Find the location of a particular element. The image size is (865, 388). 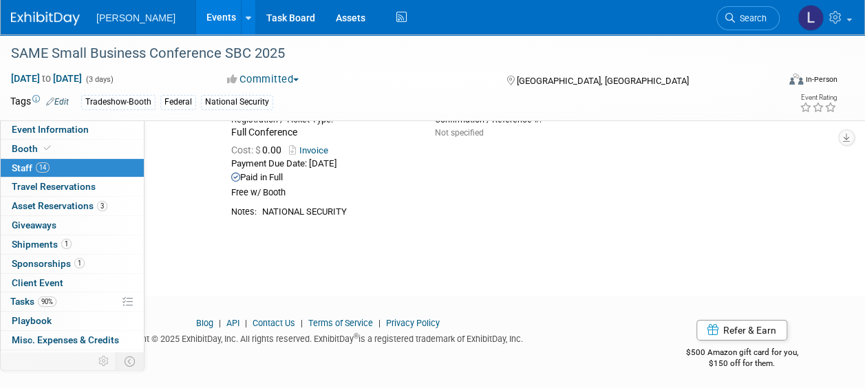

a: Misc. Expenses & Credits is located at coordinates (72, 340).